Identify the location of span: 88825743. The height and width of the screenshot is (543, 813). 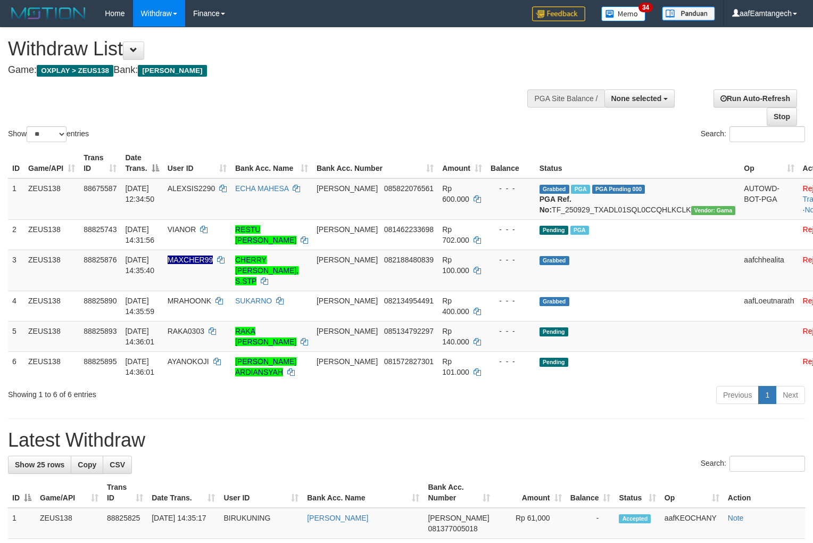
(100, 229).